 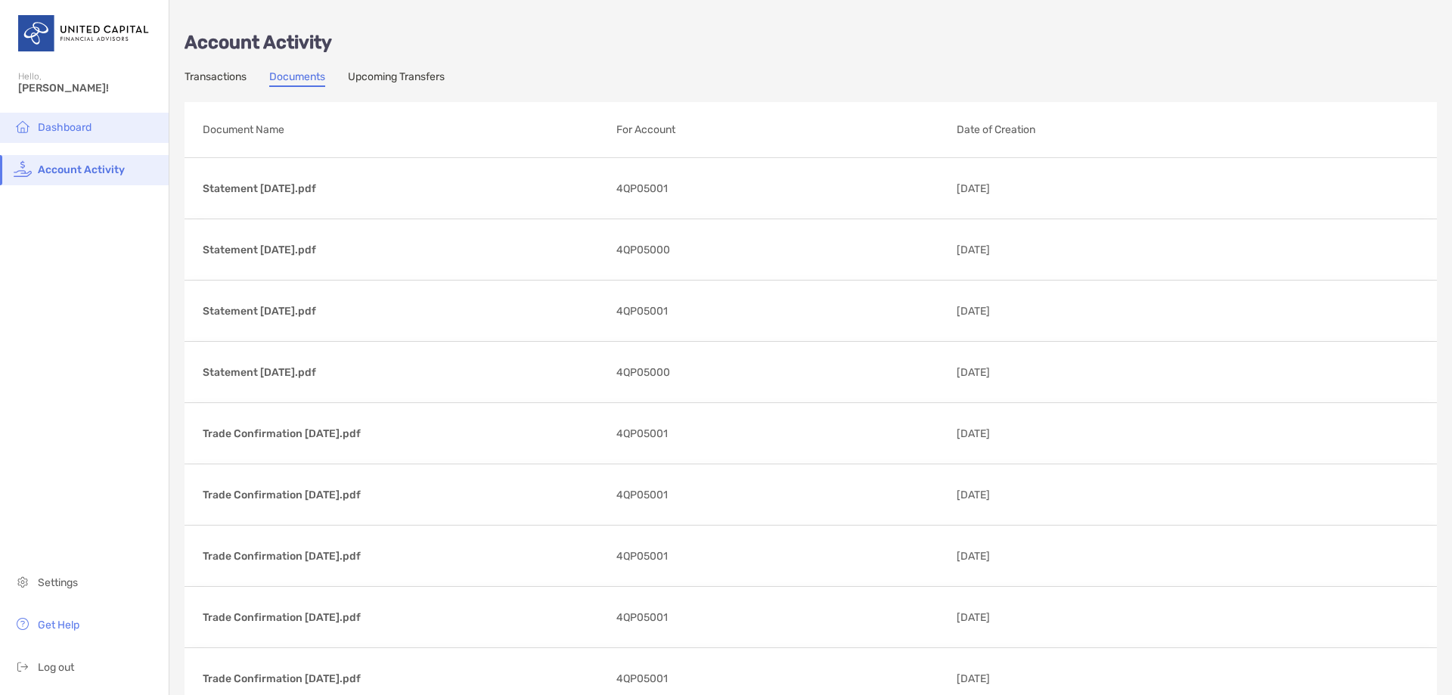 What do you see at coordinates (64, 127) in the screenshot?
I see `span: Dashboard` at bounding box center [64, 127].